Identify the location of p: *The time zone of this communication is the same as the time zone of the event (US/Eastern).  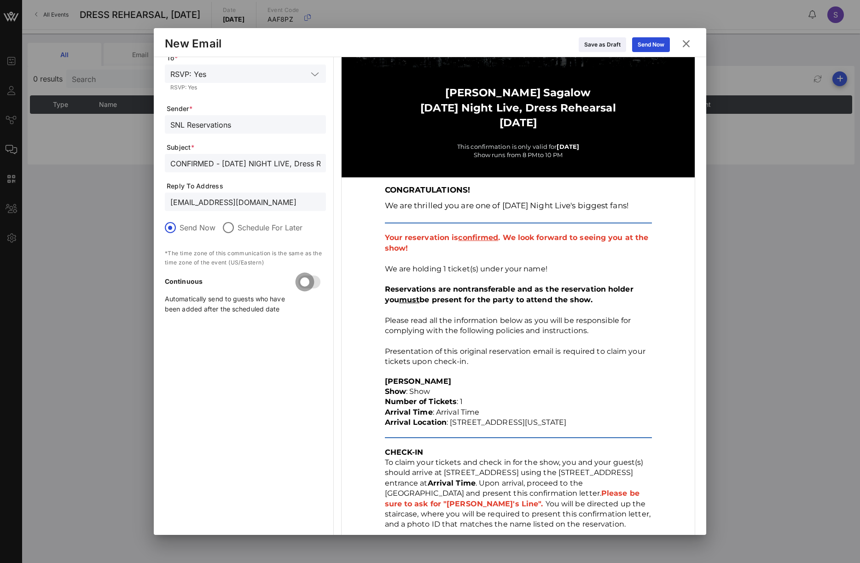
(245, 258).